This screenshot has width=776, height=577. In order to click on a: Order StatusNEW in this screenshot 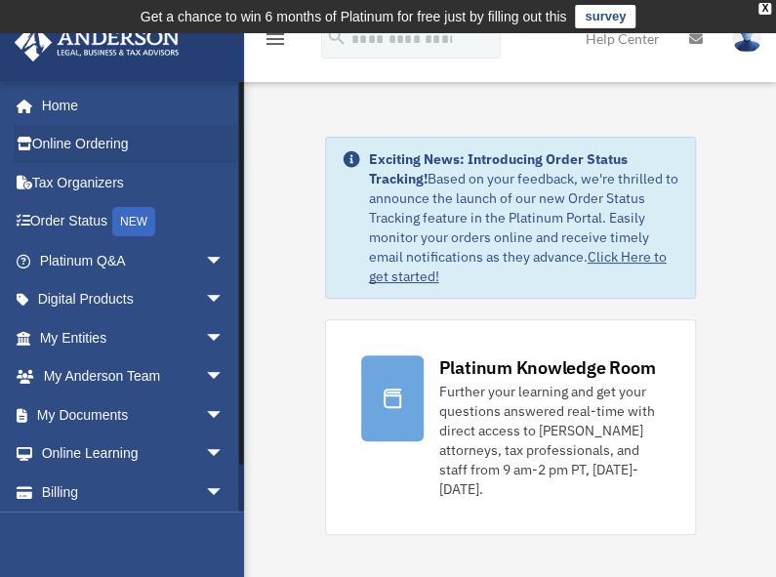, I will do `click(134, 222)`.